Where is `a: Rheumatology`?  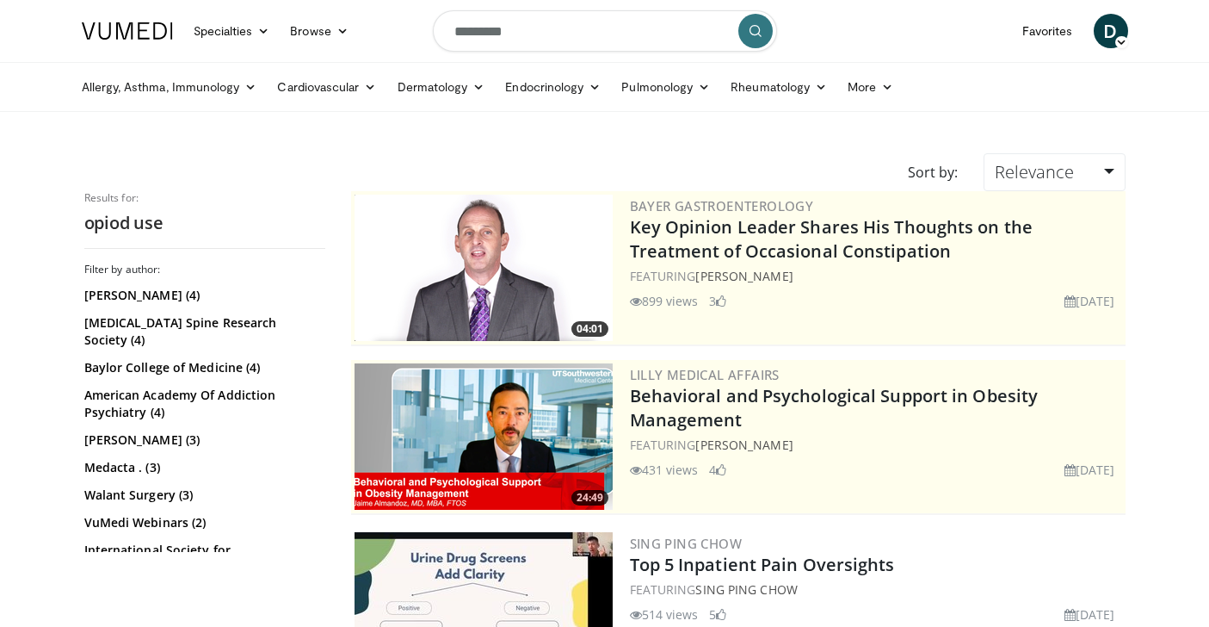
a: Rheumatology is located at coordinates (779, 87).